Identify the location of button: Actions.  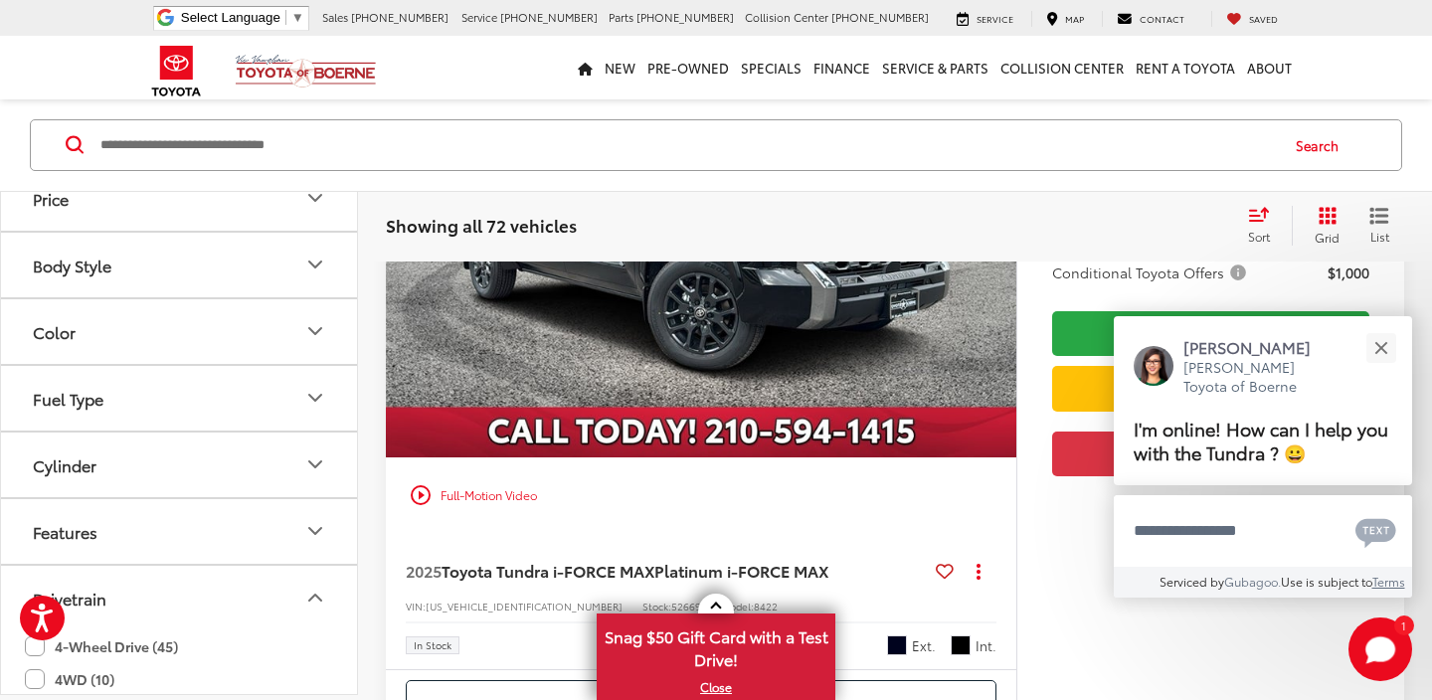
(979, 570).